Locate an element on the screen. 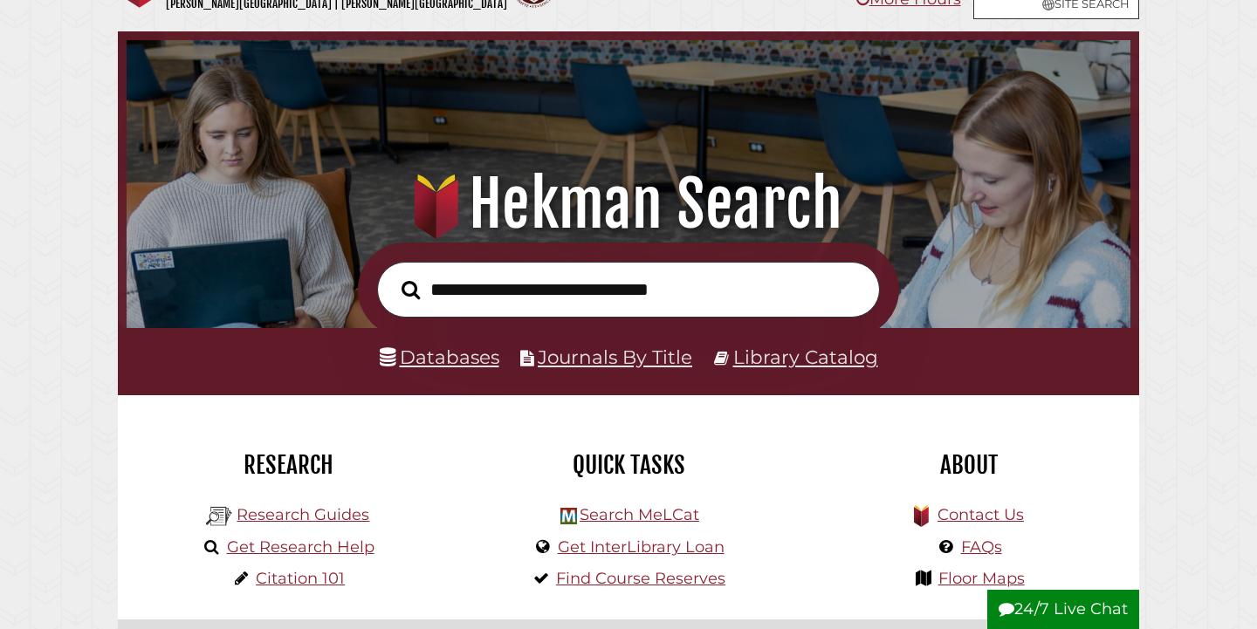  a: Get InterLibrary Loan is located at coordinates (641, 547).